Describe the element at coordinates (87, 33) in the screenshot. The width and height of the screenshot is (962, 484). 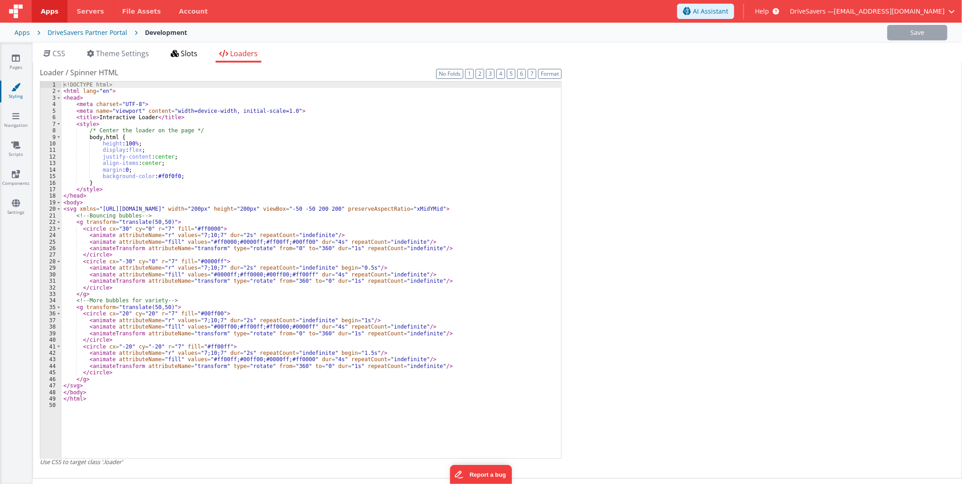
I see `div: DriveSavers Partner Portal` at that location.